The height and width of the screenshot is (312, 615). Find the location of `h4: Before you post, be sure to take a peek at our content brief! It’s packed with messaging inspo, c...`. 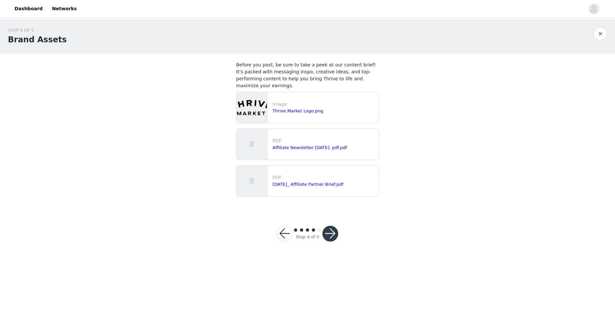

h4: Before you post, be sure to take a peek at our content brief! It’s packed with messaging inspo, c... is located at coordinates (307, 75).